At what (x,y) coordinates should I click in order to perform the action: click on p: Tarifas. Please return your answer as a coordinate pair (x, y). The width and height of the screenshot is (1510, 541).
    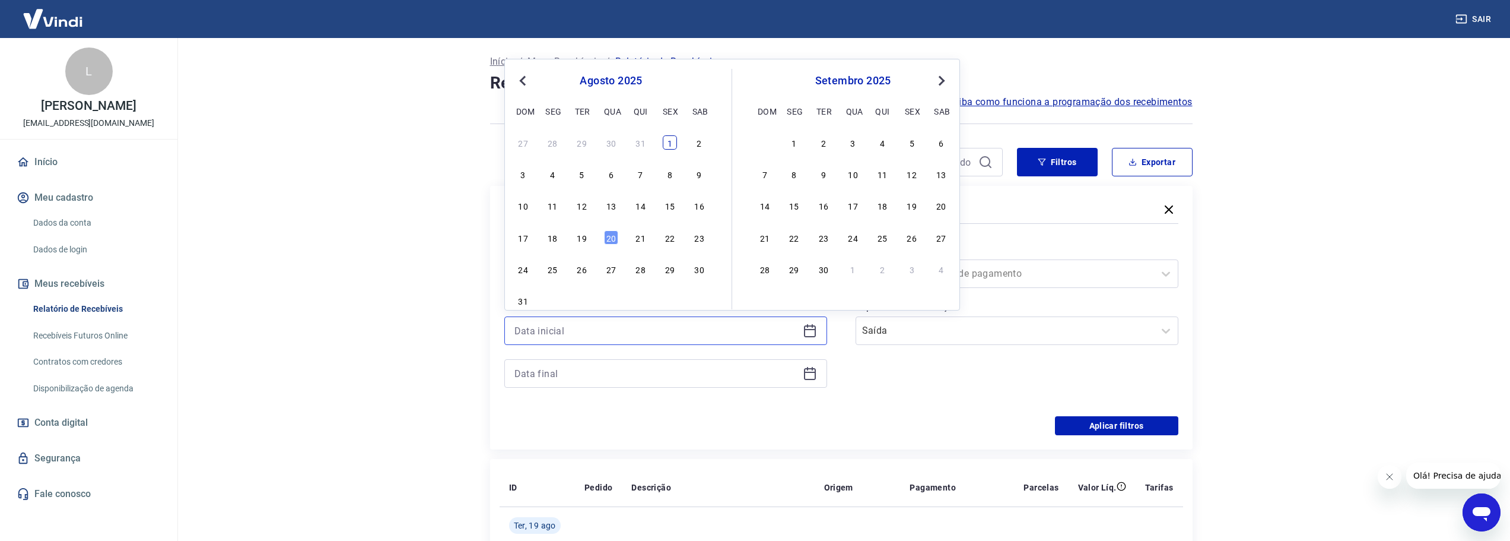
    Looking at the image, I should click on (1160, 487).